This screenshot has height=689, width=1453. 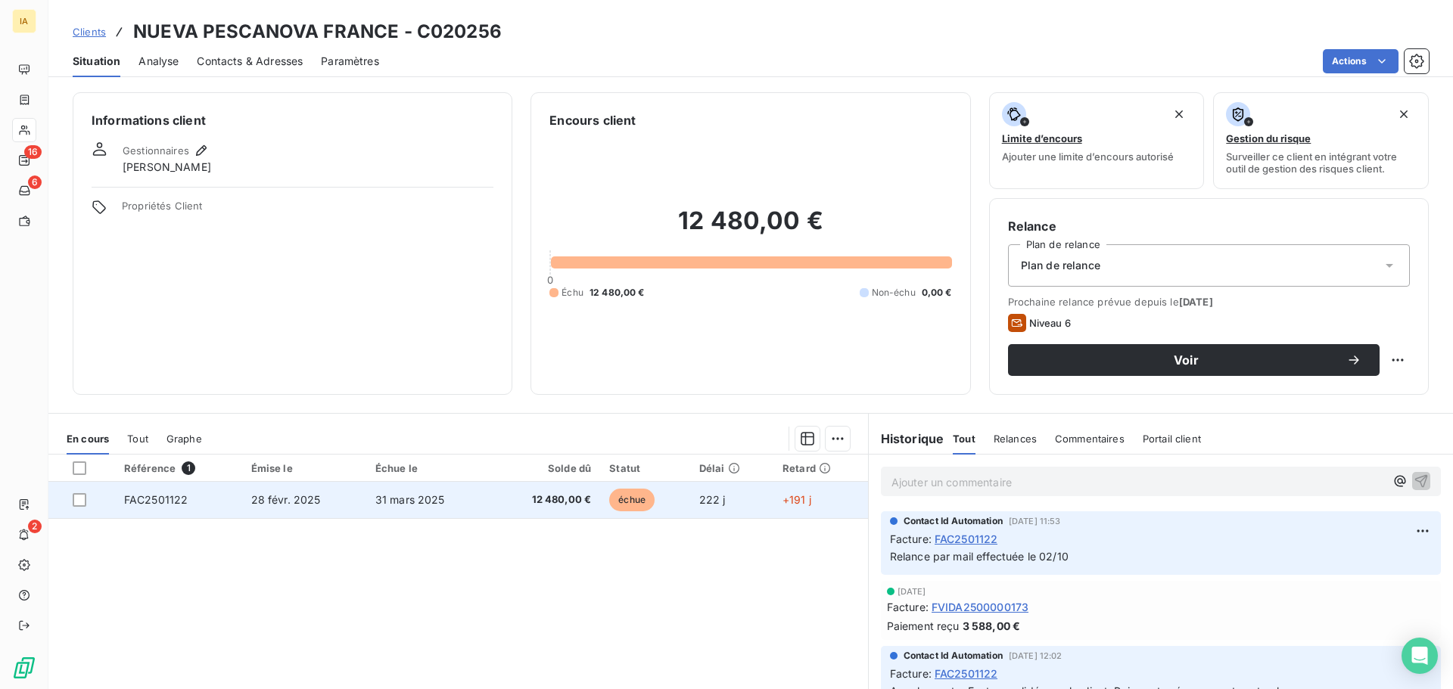 I want to click on span: Relance par mail effectuée le 02/10, so click(x=979, y=556).